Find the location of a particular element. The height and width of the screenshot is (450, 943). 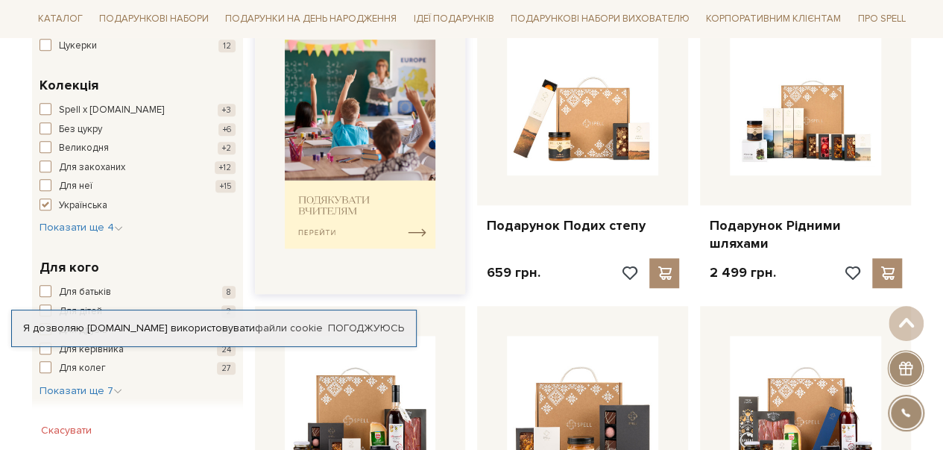

span: Цукерки is located at coordinates (78, 46).